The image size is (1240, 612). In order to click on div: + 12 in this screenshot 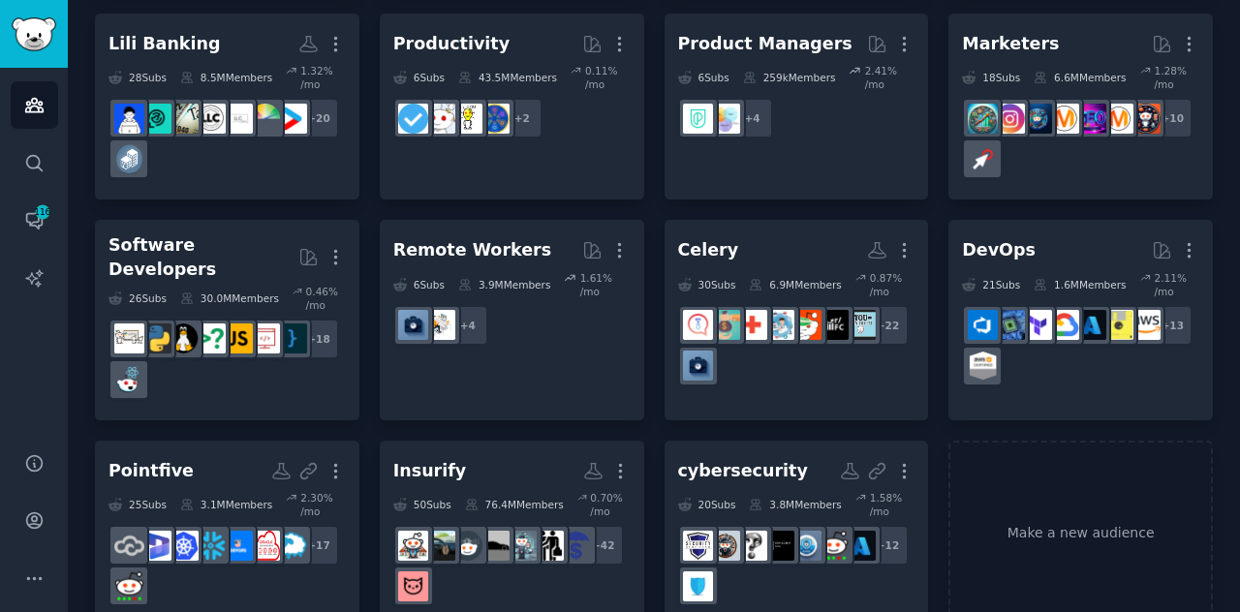, I will do `click(889, 546)`.